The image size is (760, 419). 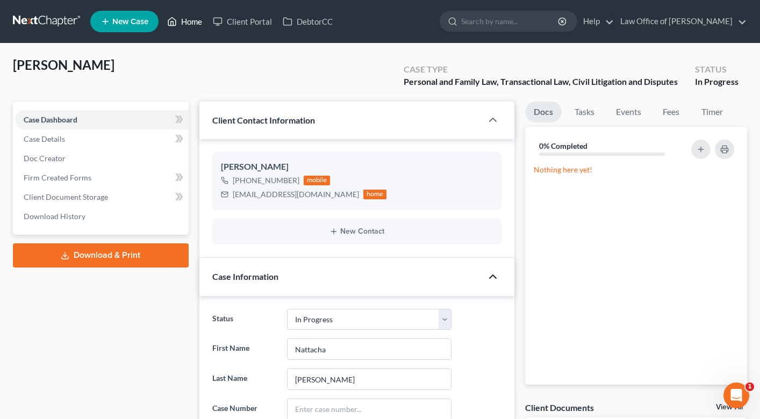 I want to click on a: DebtorCC, so click(x=307, y=21).